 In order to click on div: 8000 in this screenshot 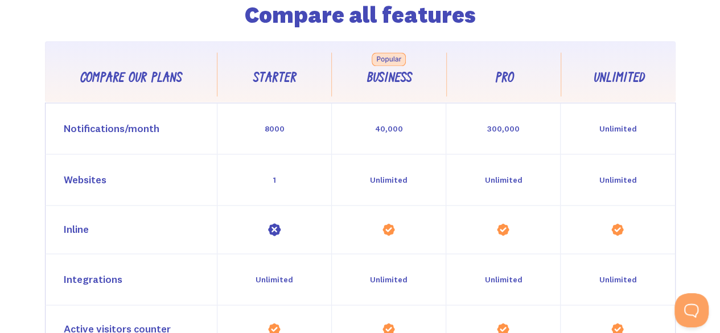, I will do `click(274, 128)`.